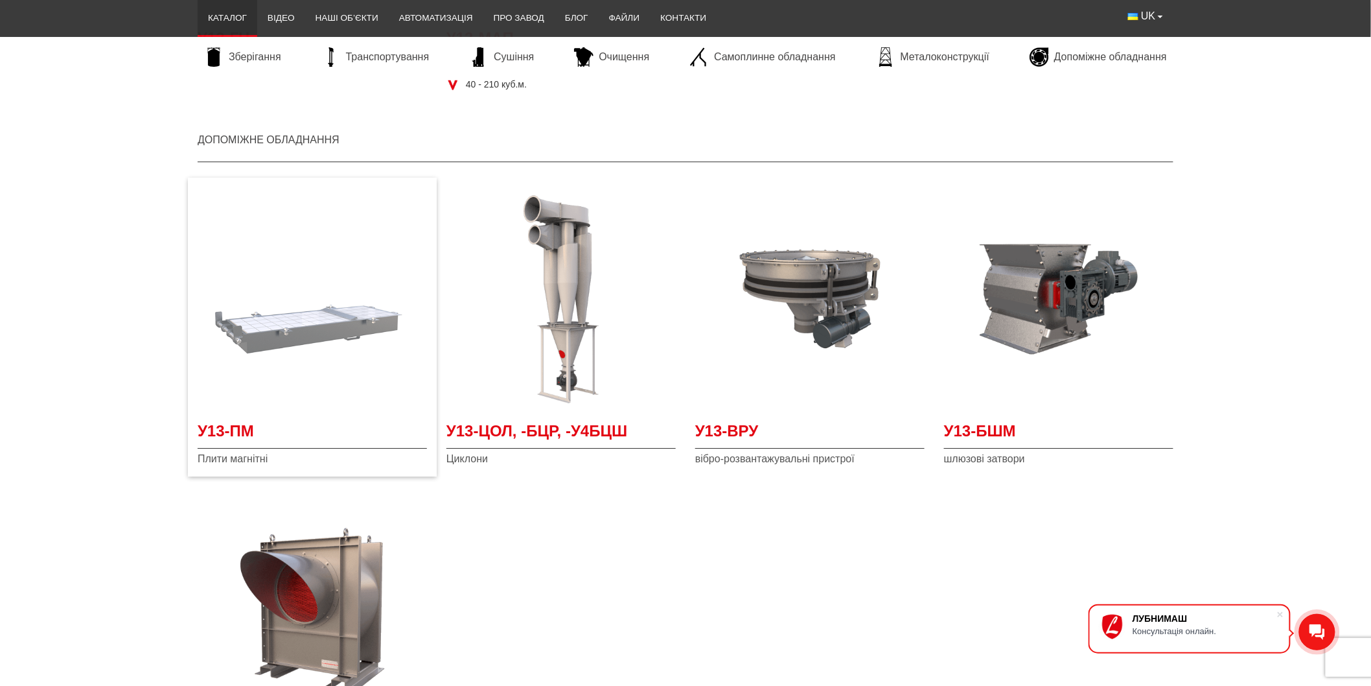 Image resolution: width=1371 pixels, height=686 pixels. What do you see at coordinates (762, 57) in the screenshot?
I see `a: Самоплинне обладнання` at bounding box center [762, 57].